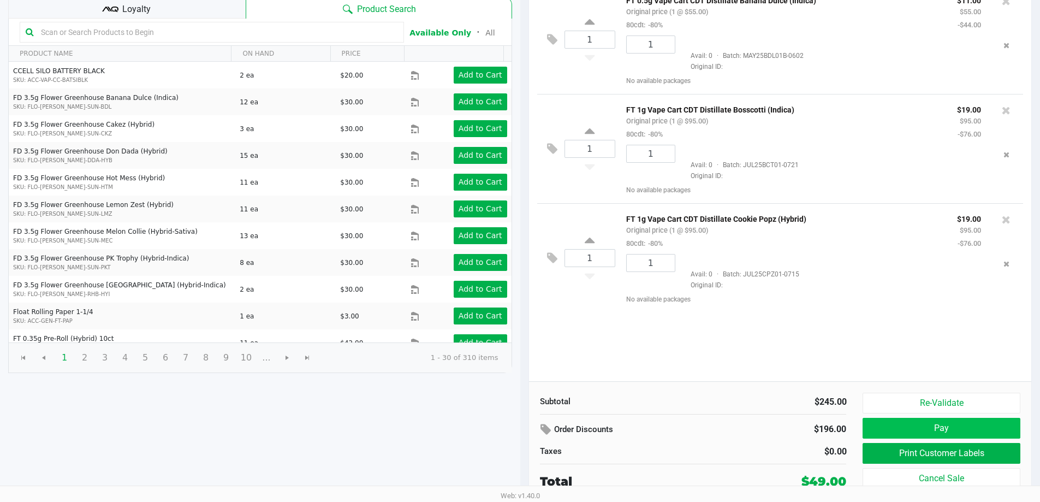  I want to click on td: FD 3.5g Flower Greenhouse Hot Mess (Hybrid), so click(122, 182).